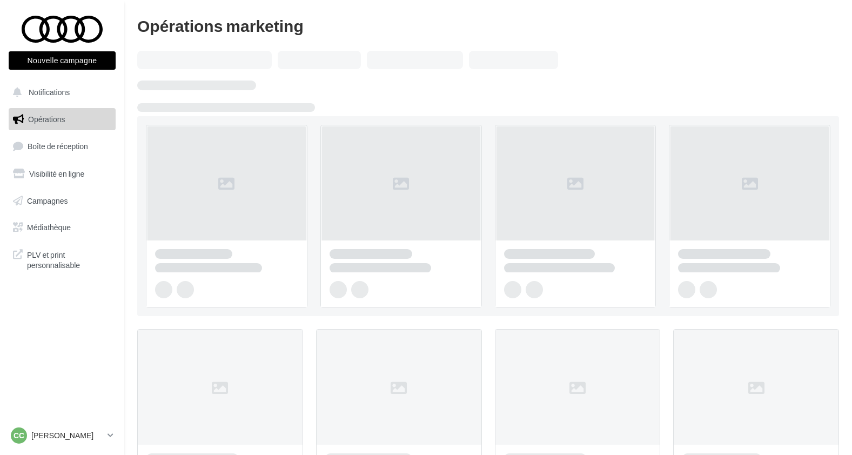 The width and height of the screenshot is (852, 455). Describe the element at coordinates (62, 119) in the screenshot. I see `a: Opérations` at that location.